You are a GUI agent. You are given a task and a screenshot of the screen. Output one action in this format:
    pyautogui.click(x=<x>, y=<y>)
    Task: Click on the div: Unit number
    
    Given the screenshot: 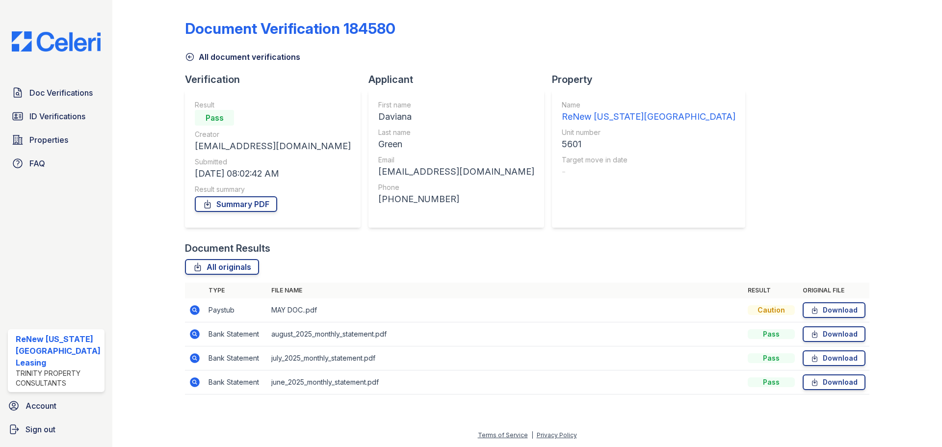 What is the action you would take?
    pyautogui.click(x=649, y=133)
    